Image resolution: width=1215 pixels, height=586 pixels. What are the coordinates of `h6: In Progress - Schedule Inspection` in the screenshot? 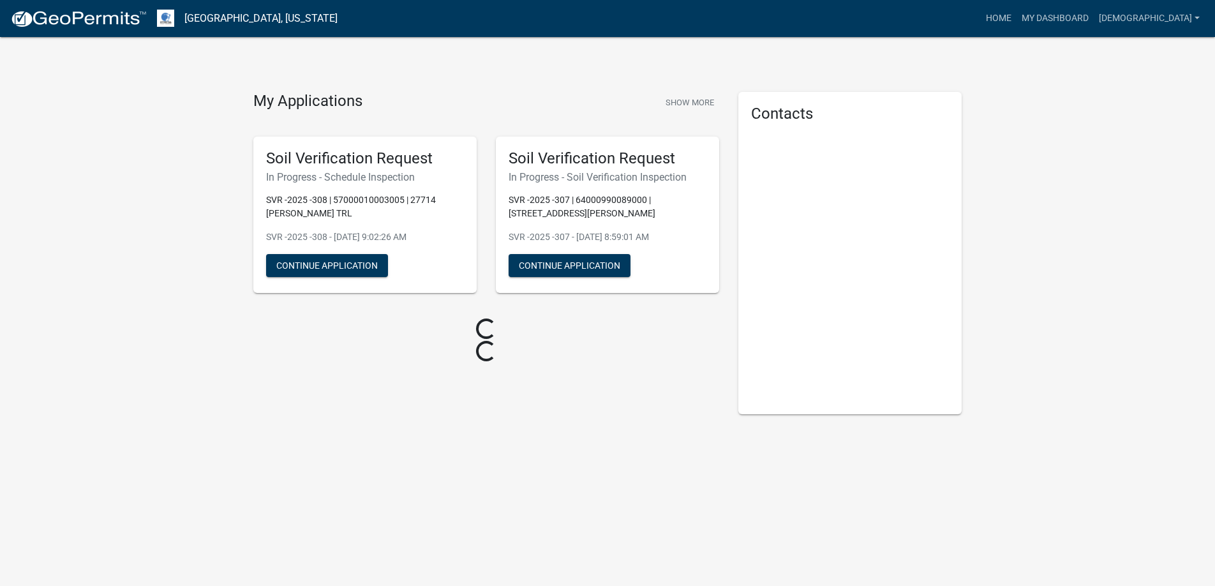 It's located at (365, 177).